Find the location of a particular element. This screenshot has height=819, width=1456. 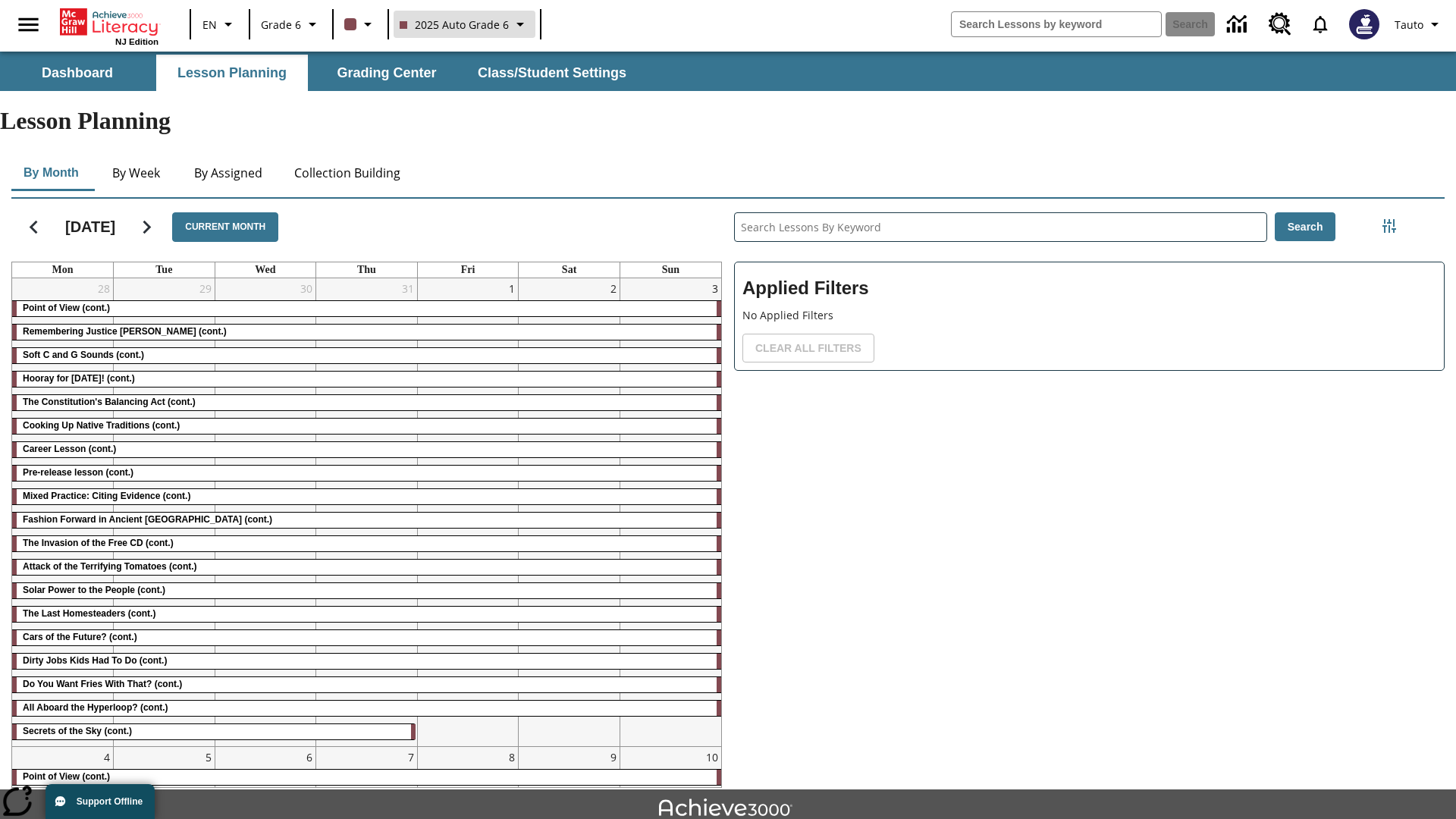

a: August 9, 2025 is located at coordinates (614, 757).